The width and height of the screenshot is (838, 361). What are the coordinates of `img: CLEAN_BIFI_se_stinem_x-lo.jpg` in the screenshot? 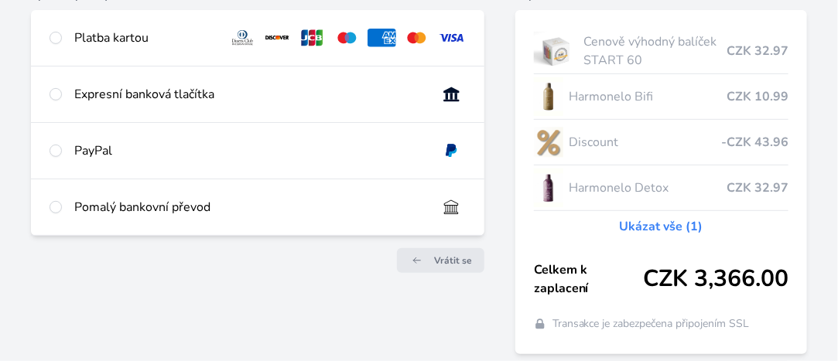 It's located at (548, 97).